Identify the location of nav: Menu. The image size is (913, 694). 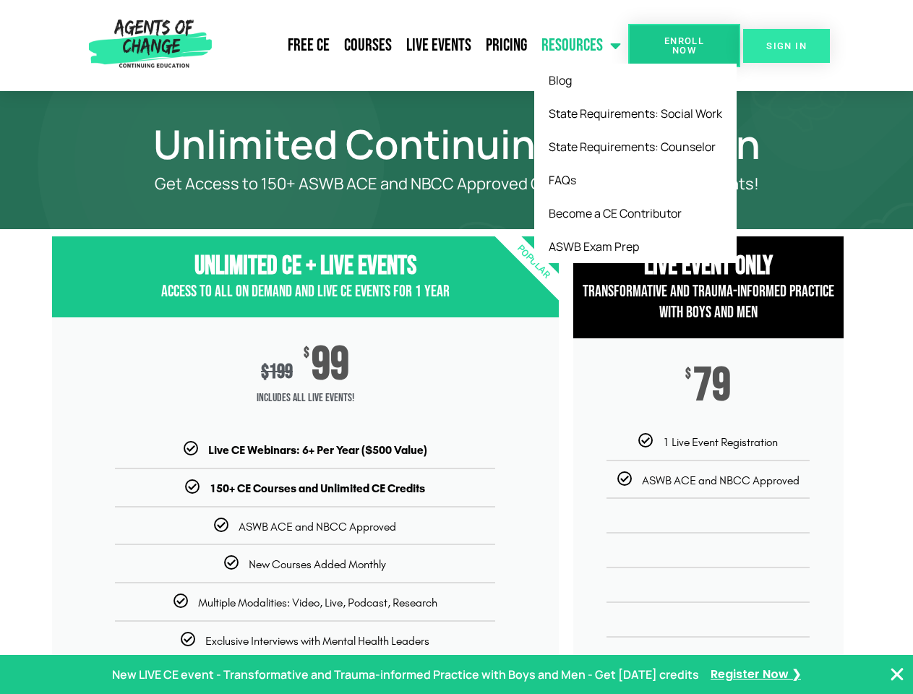
(423, 46).